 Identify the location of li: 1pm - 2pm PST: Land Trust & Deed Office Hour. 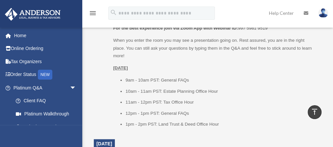
(220, 125).